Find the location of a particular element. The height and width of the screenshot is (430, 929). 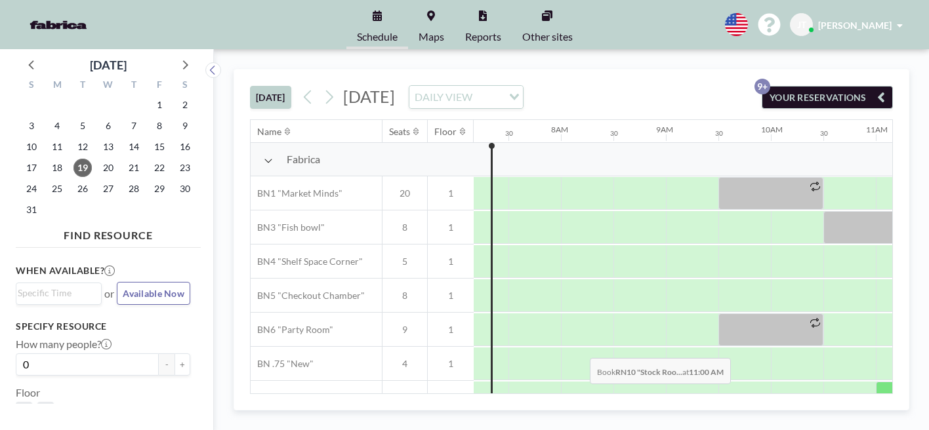

span: DAILY VIEW is located at coordinates (443, 97).